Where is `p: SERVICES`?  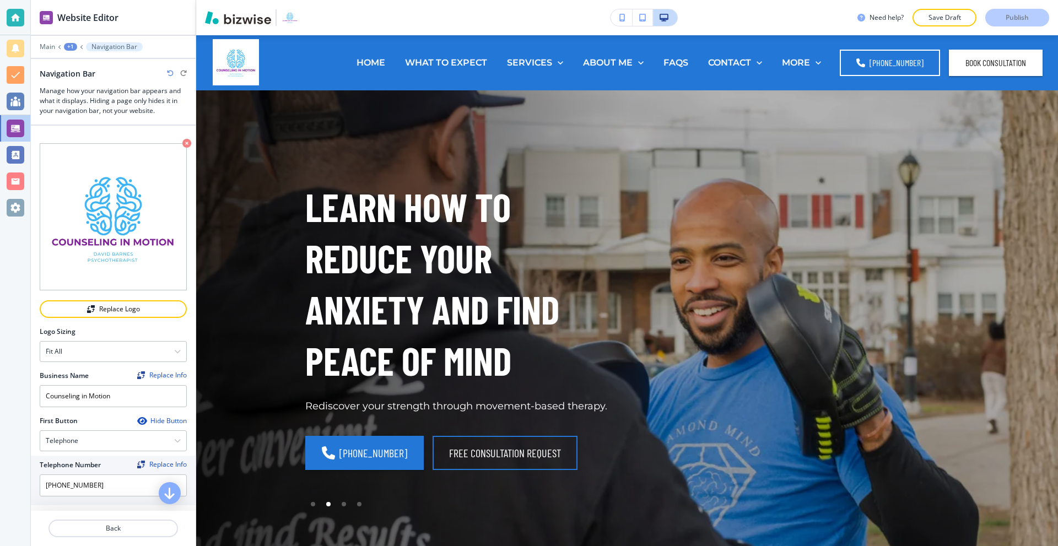 p: SERVICES is located at coordinates (530, 62).